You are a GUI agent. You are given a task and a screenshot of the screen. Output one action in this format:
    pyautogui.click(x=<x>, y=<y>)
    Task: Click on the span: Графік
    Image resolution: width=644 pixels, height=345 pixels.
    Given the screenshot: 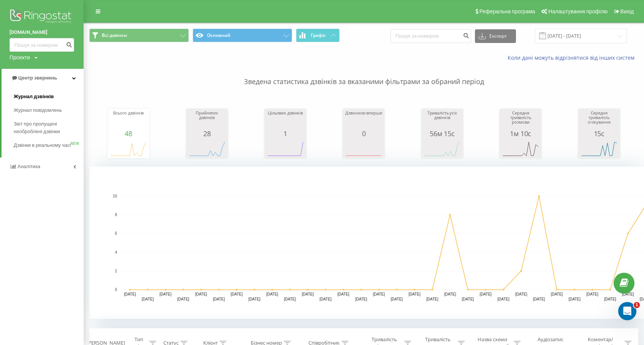 What is the action you would take?
    pyautogui.click(x=318, y=35)
    